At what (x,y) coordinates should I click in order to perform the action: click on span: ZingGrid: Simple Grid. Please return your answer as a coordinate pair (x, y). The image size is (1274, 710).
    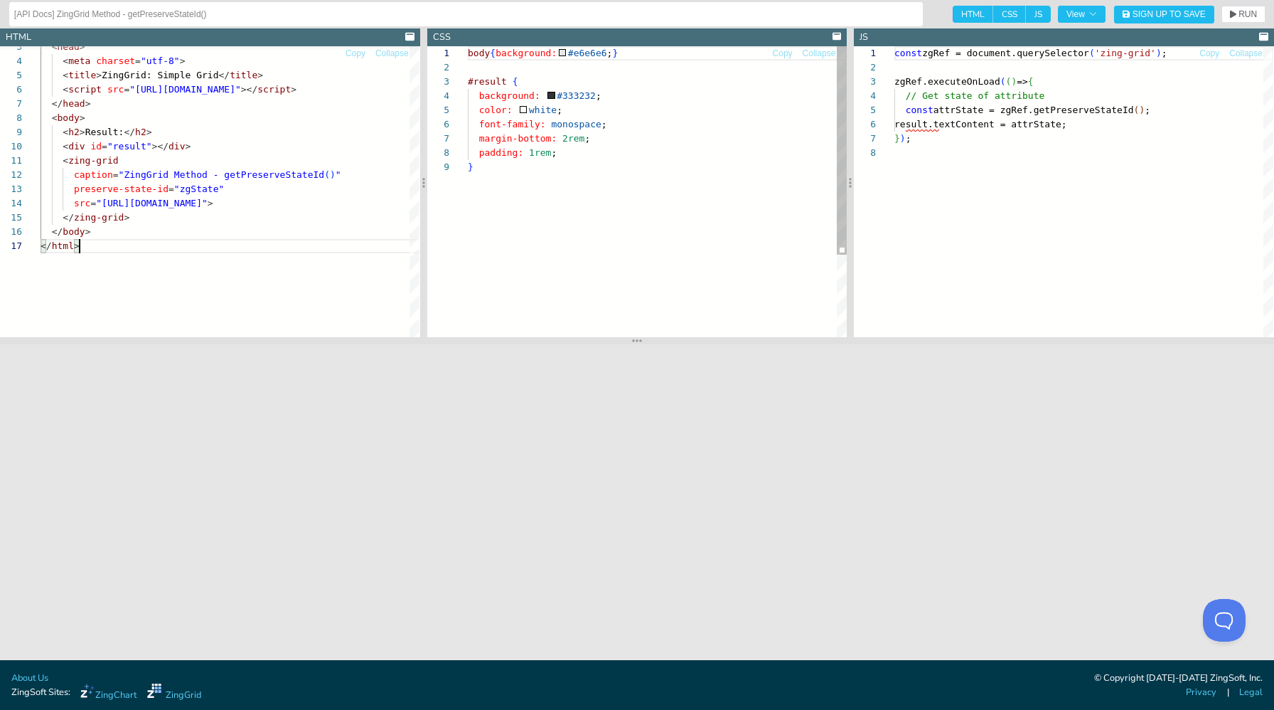
    Looking at the image, I should click on (160, 75).